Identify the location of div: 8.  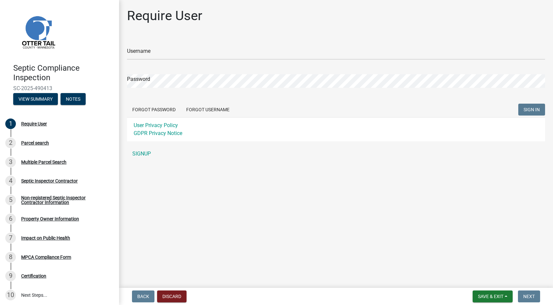
(11, 258).